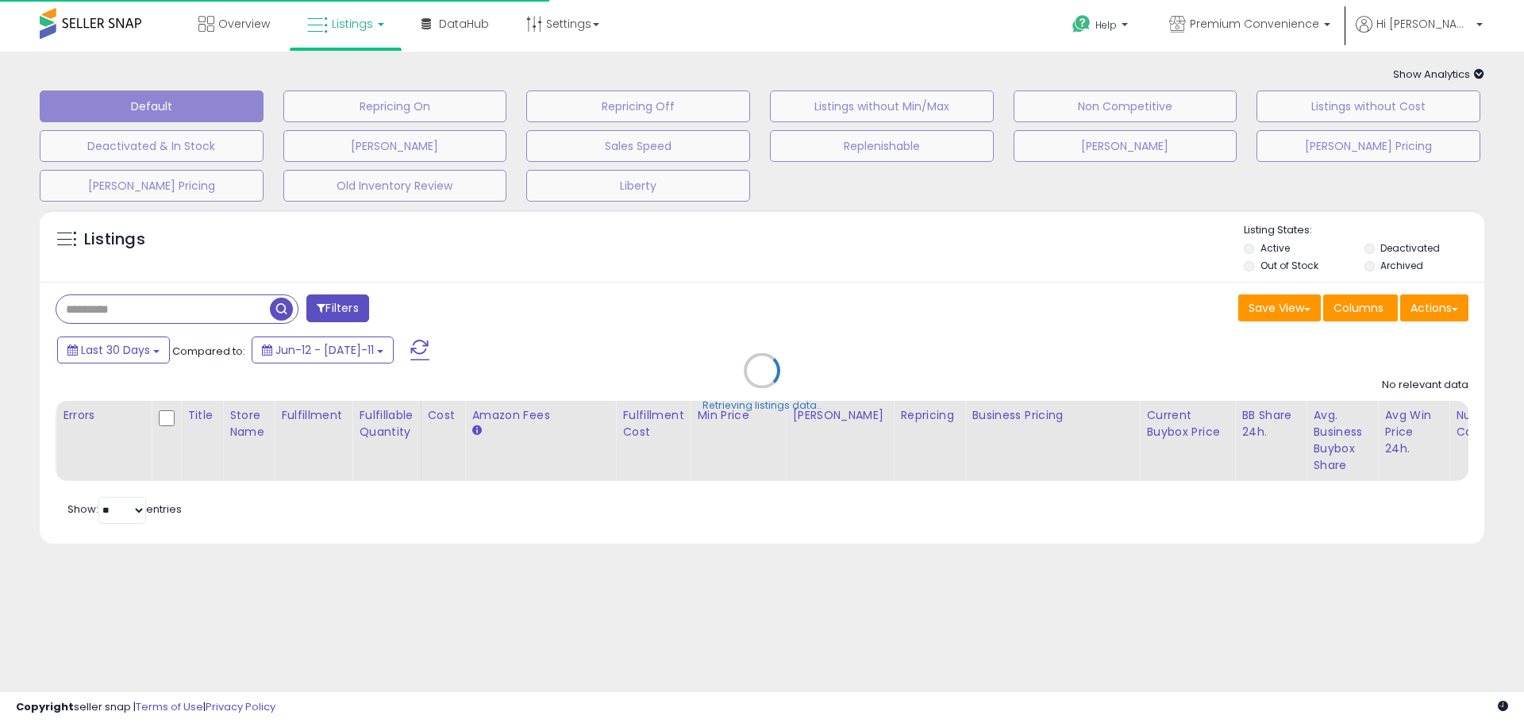  Describe the element at coordinates (1102, 27) in the screenshot. I see `a: Help` at that location.